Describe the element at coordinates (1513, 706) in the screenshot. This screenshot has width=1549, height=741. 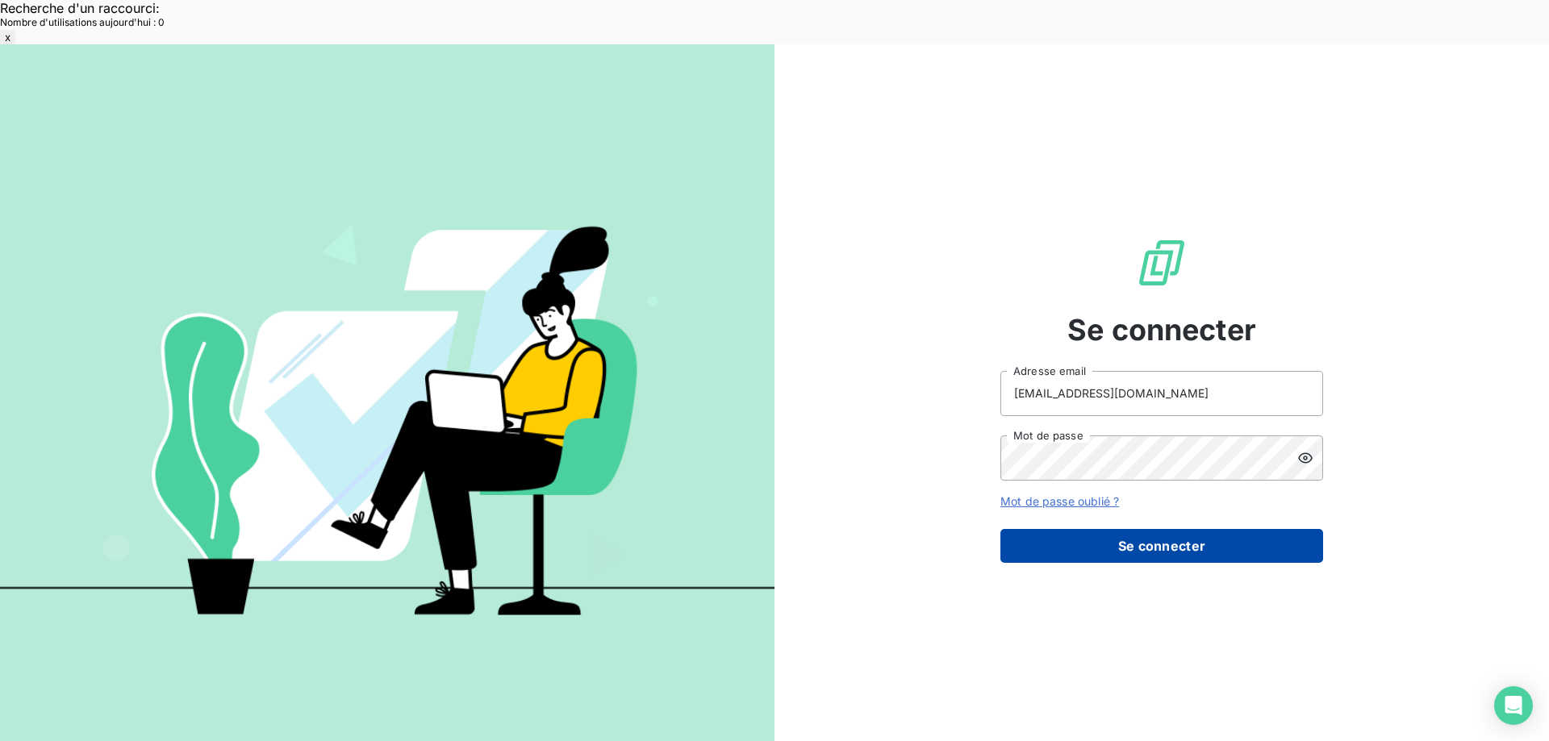
I see `div: Open Intercom Messenger` at that location.